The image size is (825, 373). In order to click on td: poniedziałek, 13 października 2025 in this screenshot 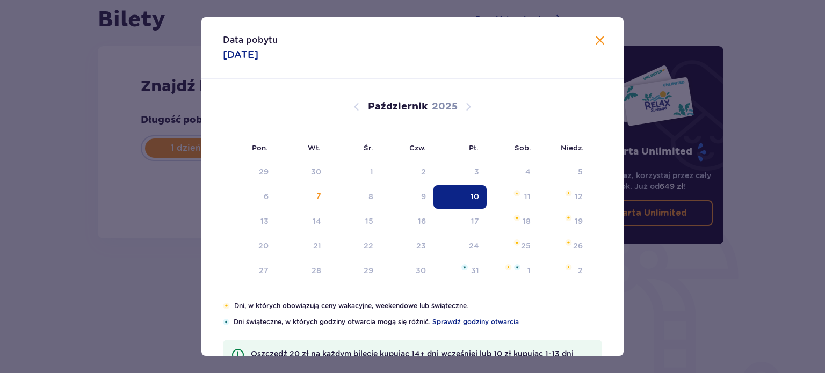, I will do `click(249, 222)`.